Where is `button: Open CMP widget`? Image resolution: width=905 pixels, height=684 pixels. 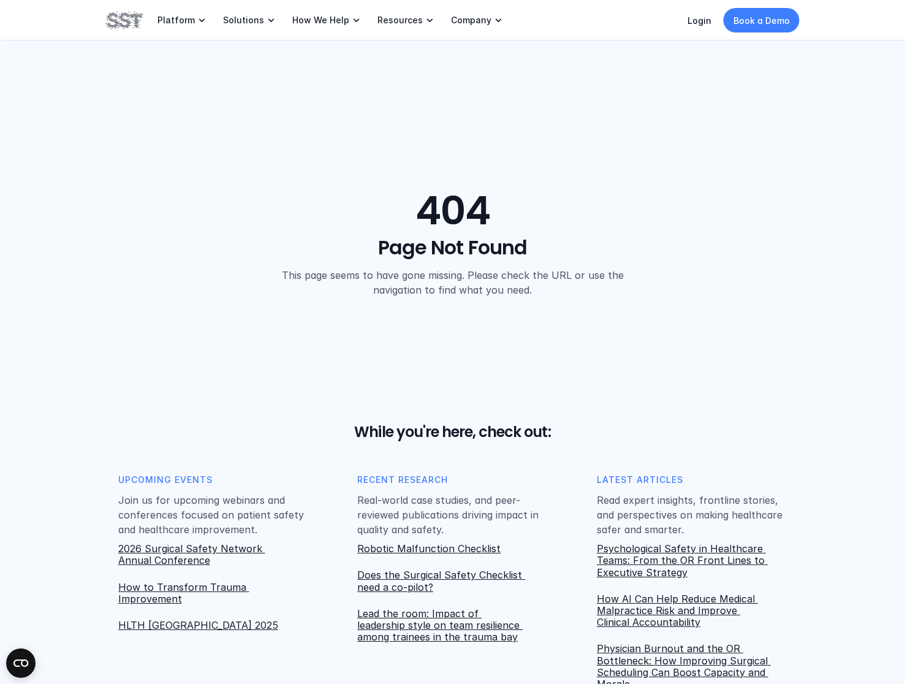 button: Open CMP widget is located at coordinates (21, 663).